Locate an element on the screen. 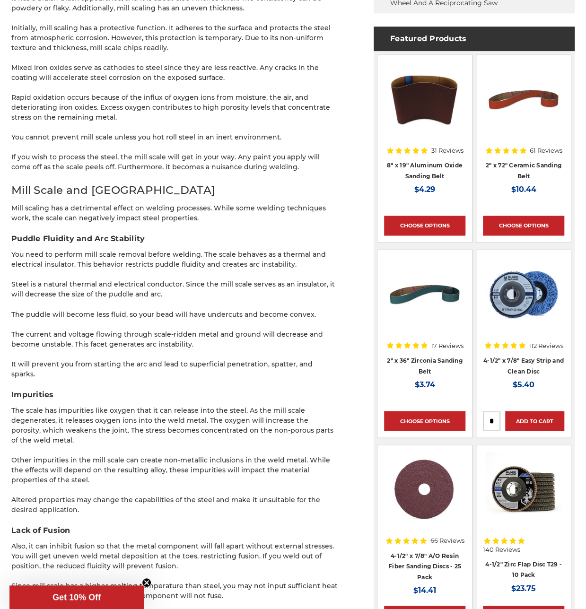 This screenshot has height=609, width=586. img: 2" x 36" Zirconia Pipe Sanding Belt is located at coordinates (425, 294).